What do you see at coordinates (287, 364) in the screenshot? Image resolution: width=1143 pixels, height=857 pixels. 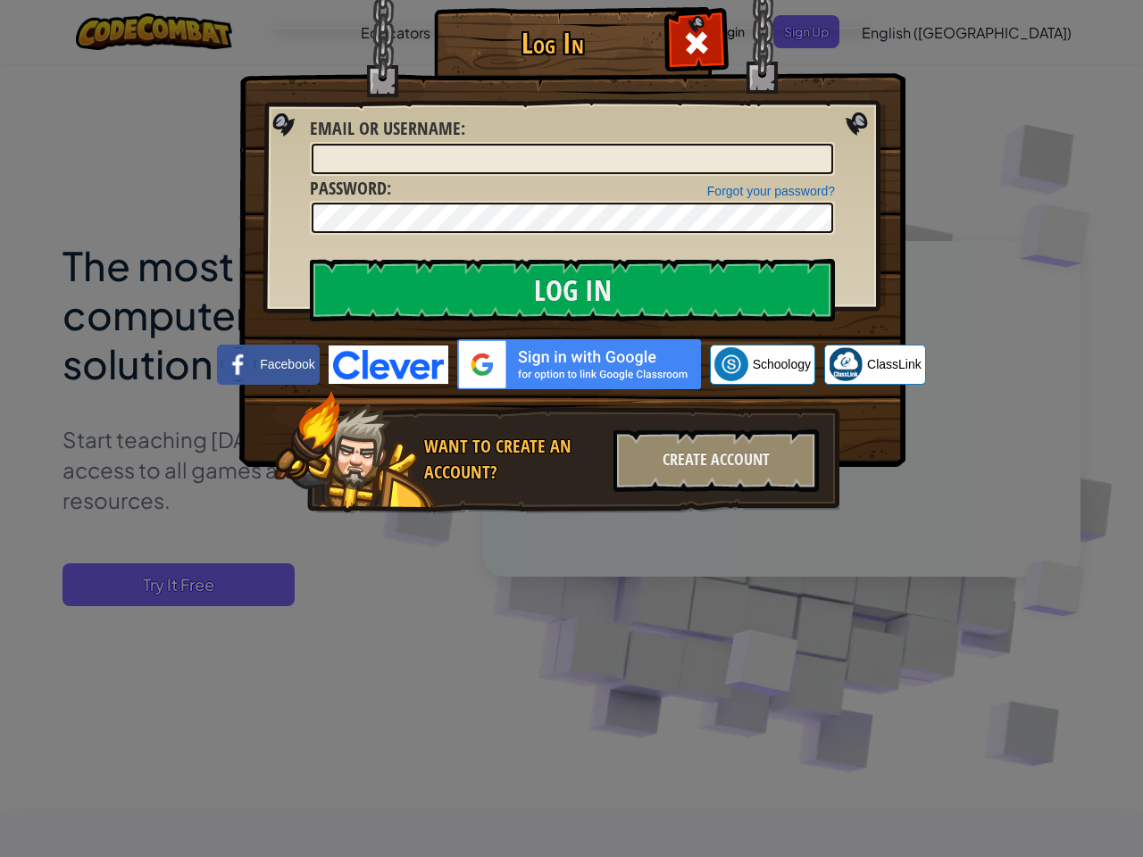 I see `span: Facebook` at bounding box center [287, 364].